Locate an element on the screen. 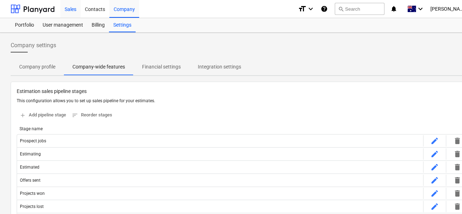 The height and width of the screenshot is (214, 462). span: Company settings is located at coordinates (33, 45).